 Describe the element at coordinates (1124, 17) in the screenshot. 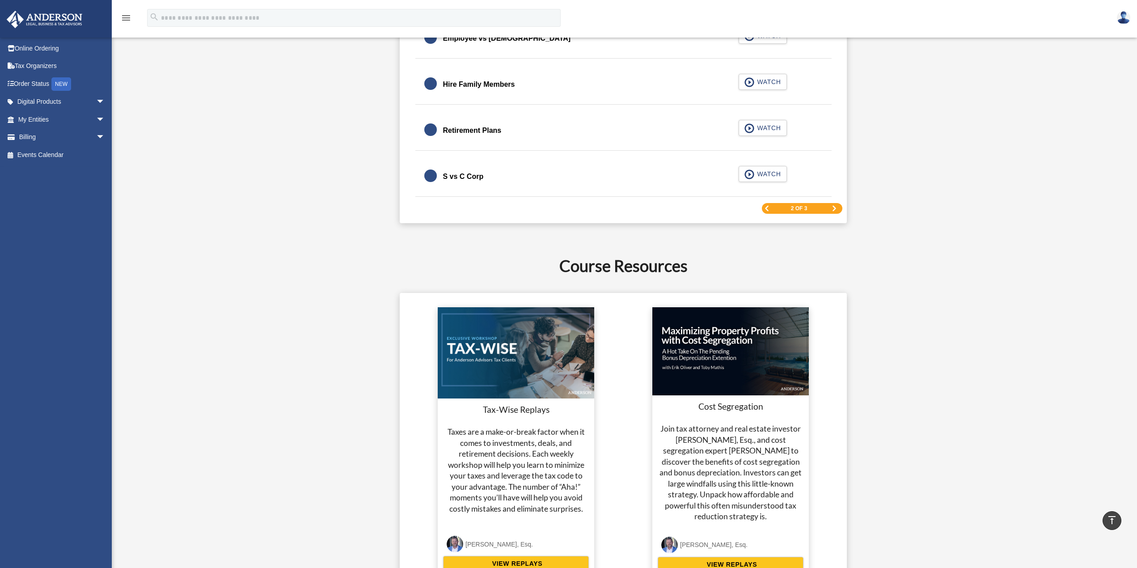

I see `img: User Pic` at that location.